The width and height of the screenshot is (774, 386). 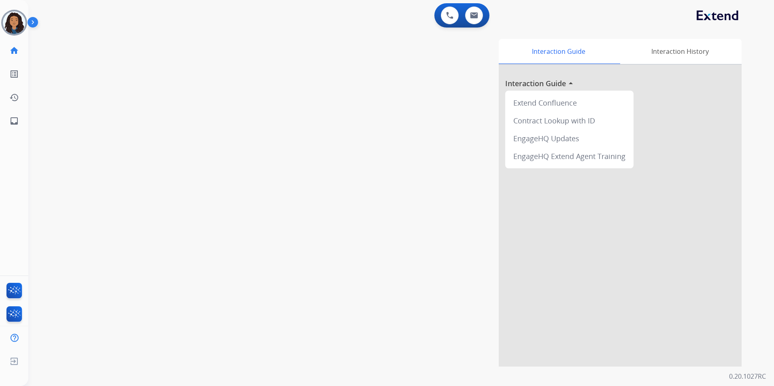 I want to click on div: Extend Confluence, so click(x=569, y=103).